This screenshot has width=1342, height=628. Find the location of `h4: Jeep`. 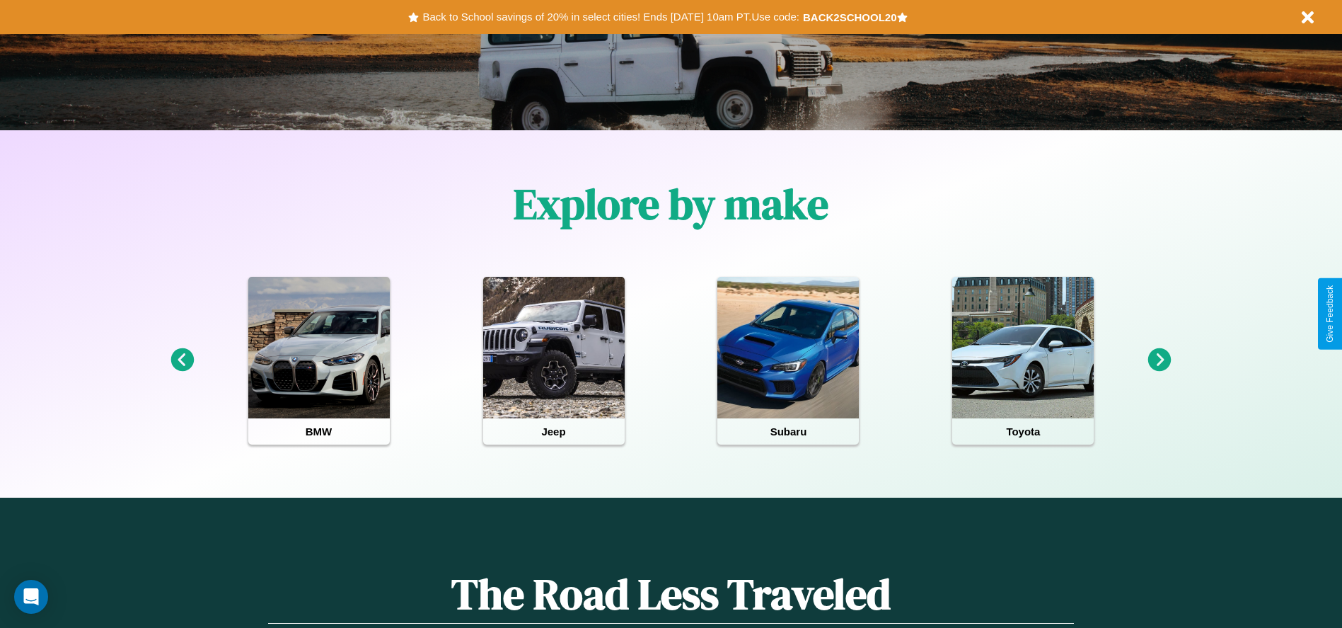

h4: Jeep is located at coordinates (554, 431).